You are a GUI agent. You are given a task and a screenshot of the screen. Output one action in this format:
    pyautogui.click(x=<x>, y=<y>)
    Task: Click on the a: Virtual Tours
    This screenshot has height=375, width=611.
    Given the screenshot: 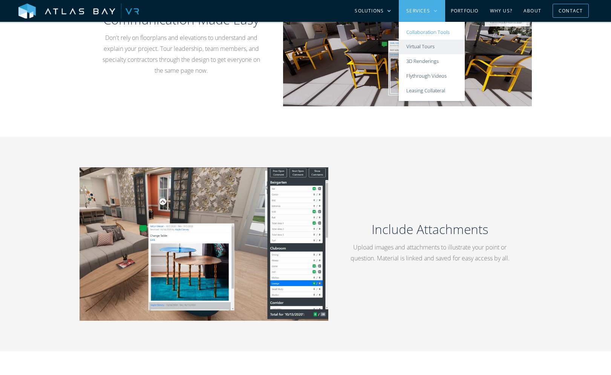 What is the action you would take?
    pyautogui.click(x=432, y=47)
    